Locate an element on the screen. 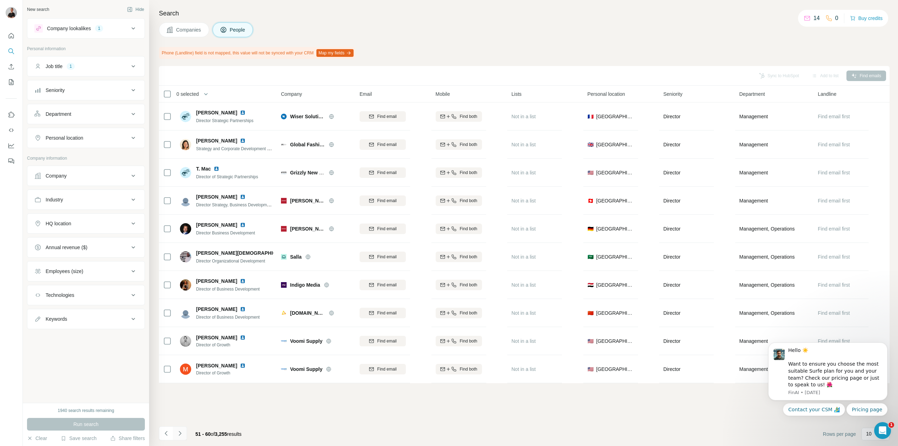  h4: Search is located at coordinates (524, 13).